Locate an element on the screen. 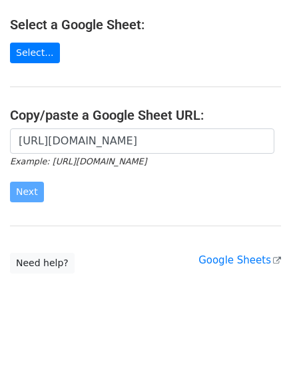  a: Google Sheets is located at coordinates (239, 260).